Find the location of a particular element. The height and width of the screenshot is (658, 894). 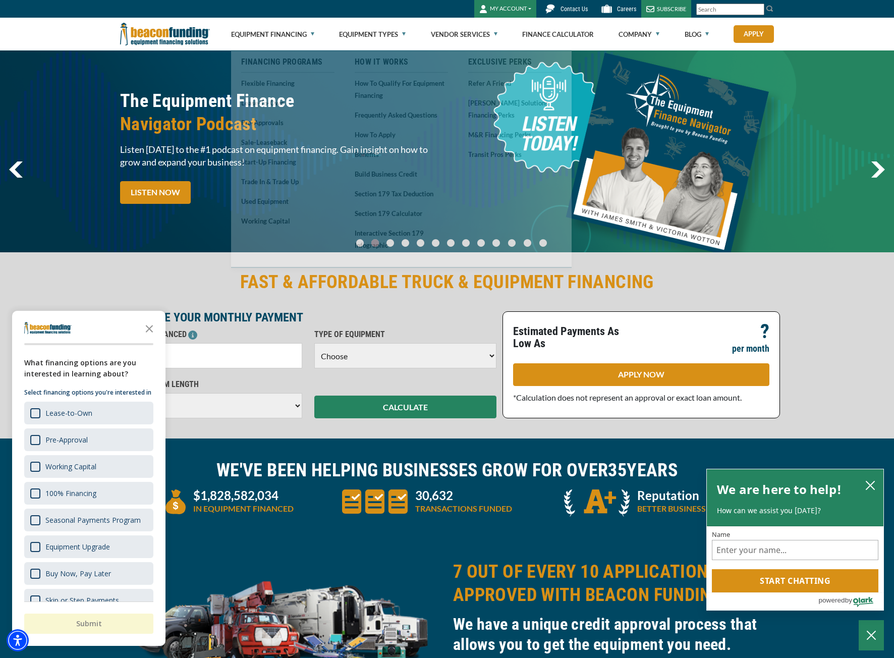

span: *Calculation does not represent an approval or exact loan amount. is located at coordinates (627, 397).